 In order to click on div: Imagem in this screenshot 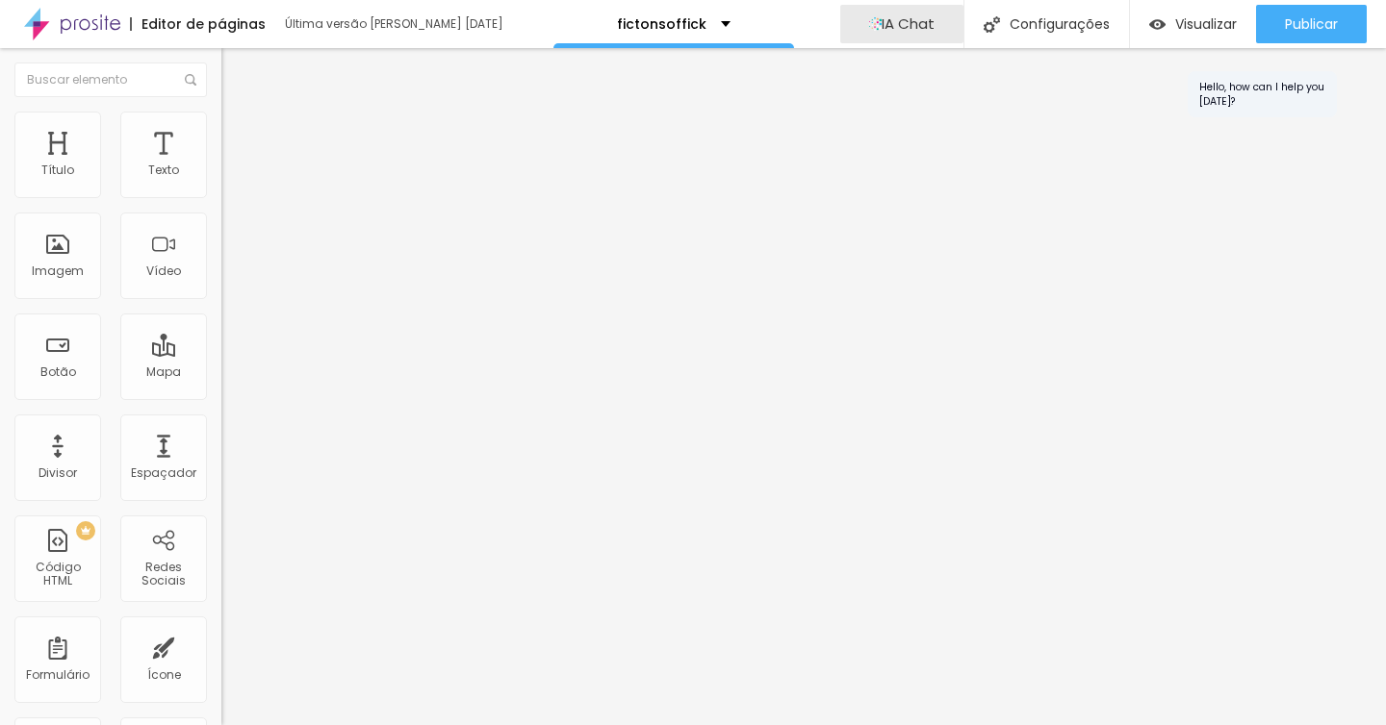, I will do `click(58, 271)`.